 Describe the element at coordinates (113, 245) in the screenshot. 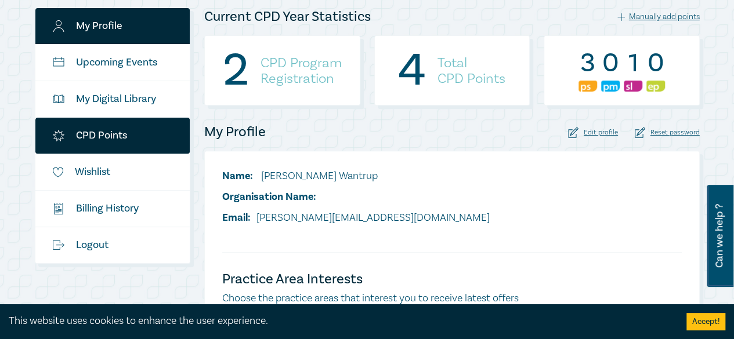

I see `a: Logout` at that location.